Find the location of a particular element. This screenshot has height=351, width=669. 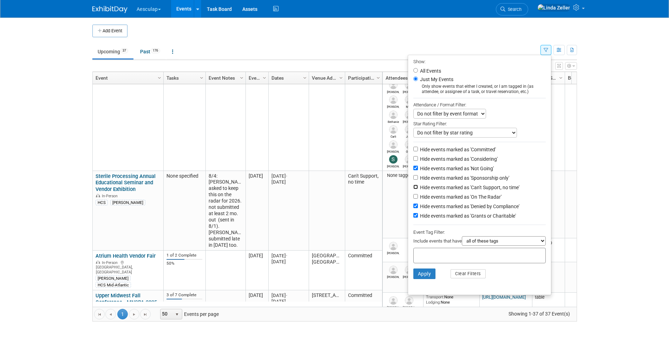

button: Clear Filters is located at coordinates (468, 274).